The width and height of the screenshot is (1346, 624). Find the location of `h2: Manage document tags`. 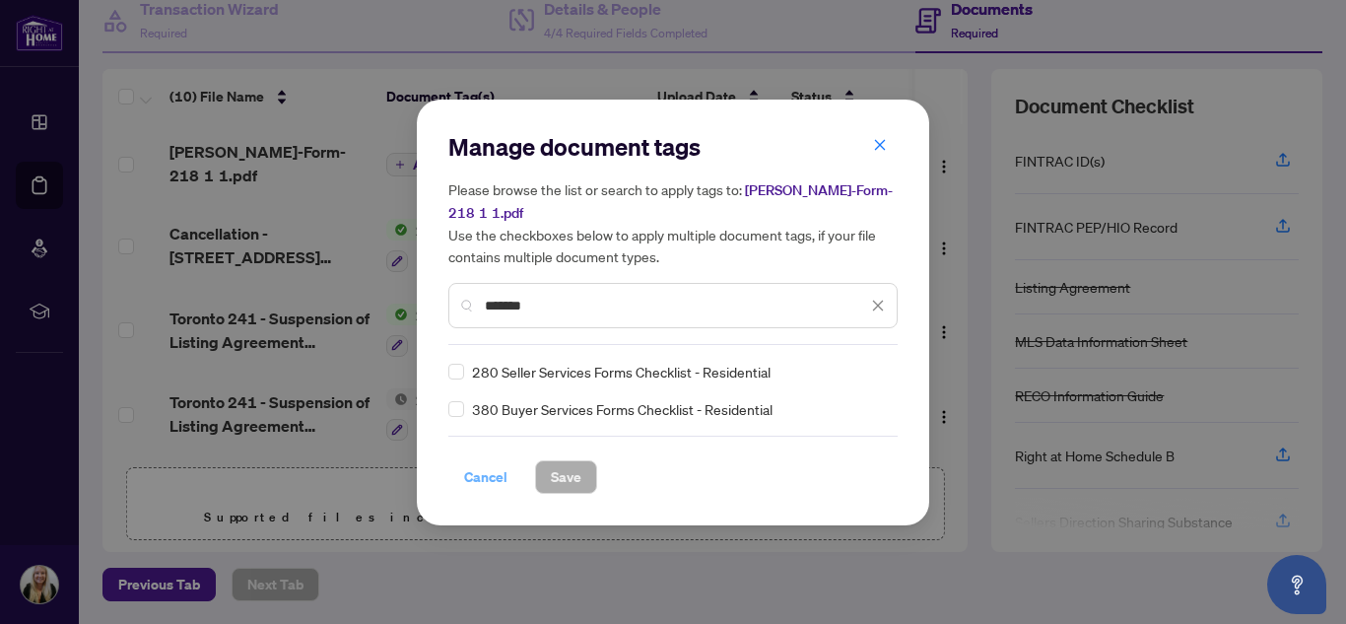

h2: Manage document tags is located at coordinates (673, 147).